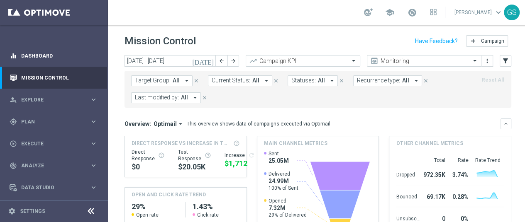 The height and width of the screenshot is (222, 525). Describe the element at coordinates (231, 80) in the screenshot. I see `span: Current Status:` at that location.